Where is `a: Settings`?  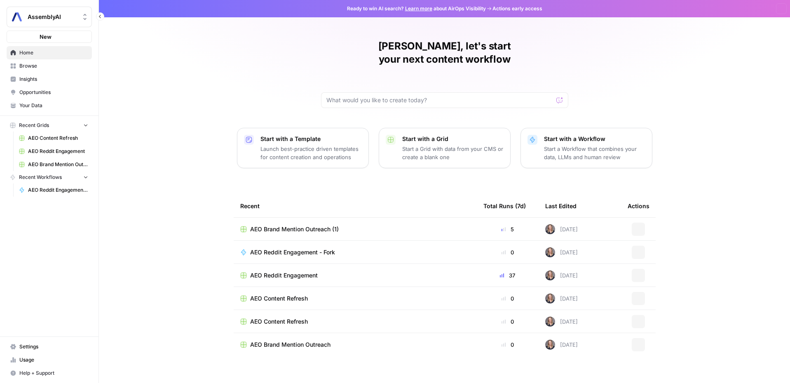 a: Settings is located at coordinates (49, 347).